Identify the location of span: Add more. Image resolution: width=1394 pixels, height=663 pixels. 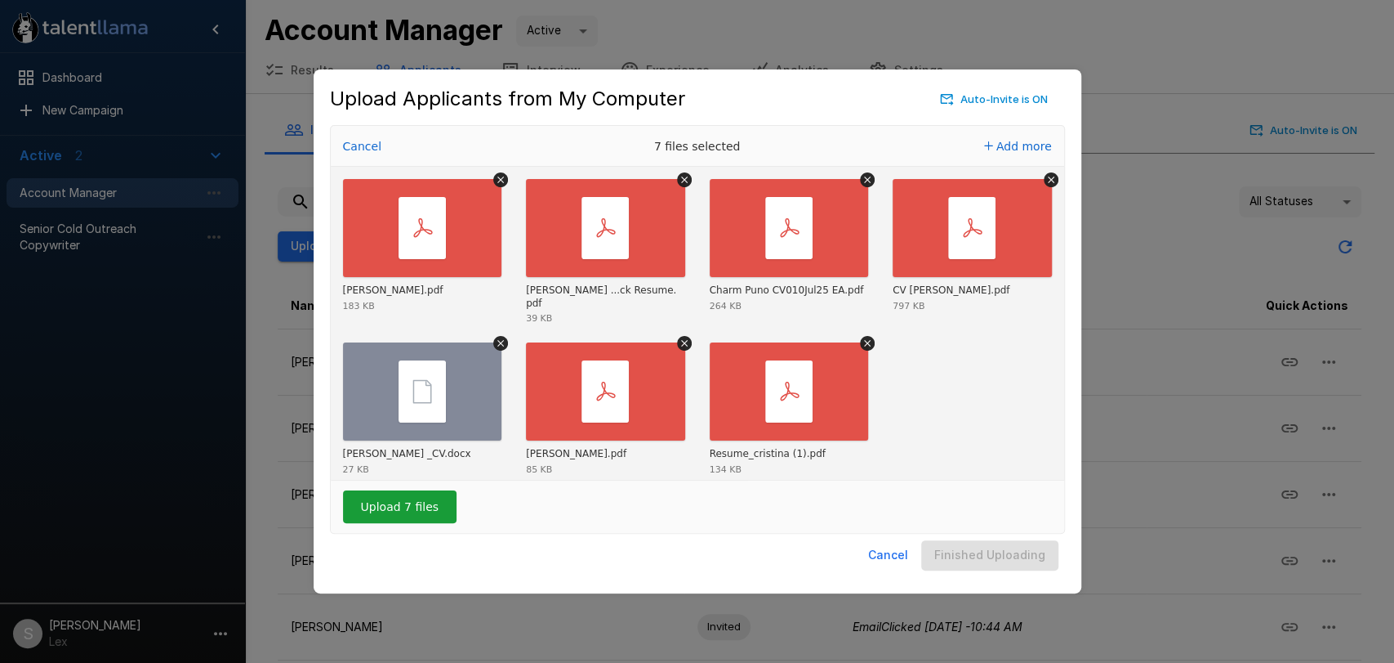
(1024, 146).